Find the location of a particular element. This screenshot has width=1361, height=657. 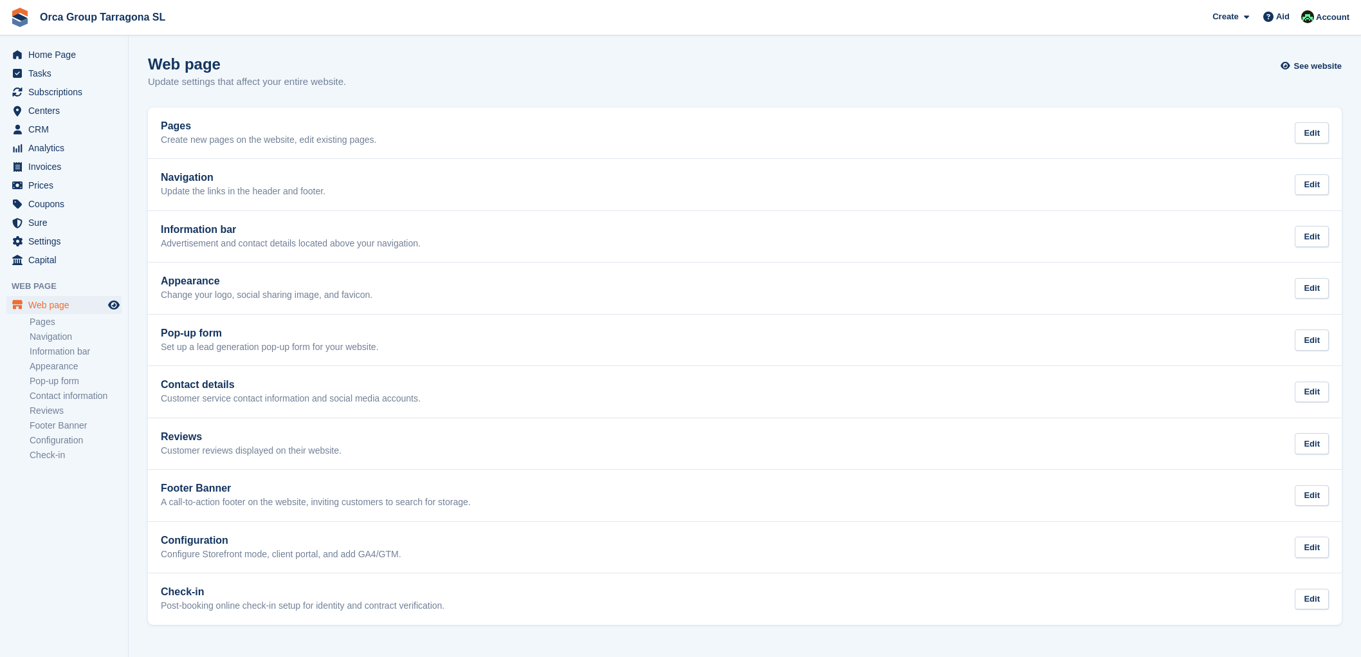

font: Capital is located at coordinates (42, 260).